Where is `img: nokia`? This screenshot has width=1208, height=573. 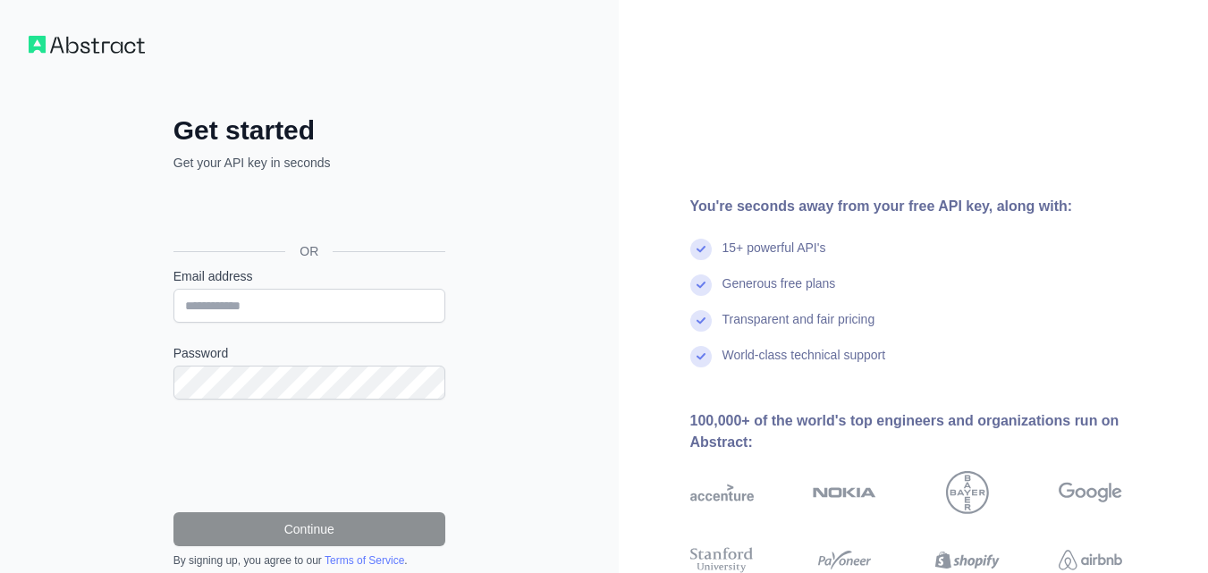 img: nokia is located at coordinates (844, 493).